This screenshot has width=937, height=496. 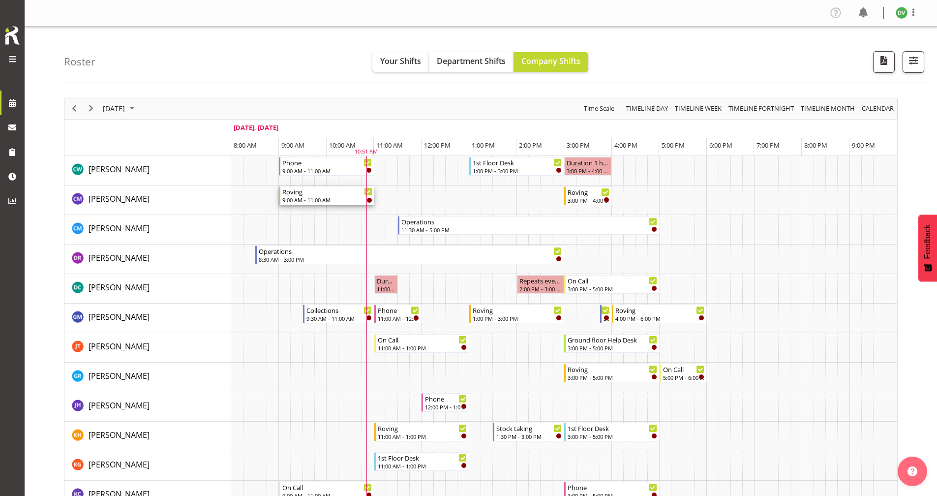 I want to click on div: 2:00 PM - 3:00 PM, so click(x=540, y=289).